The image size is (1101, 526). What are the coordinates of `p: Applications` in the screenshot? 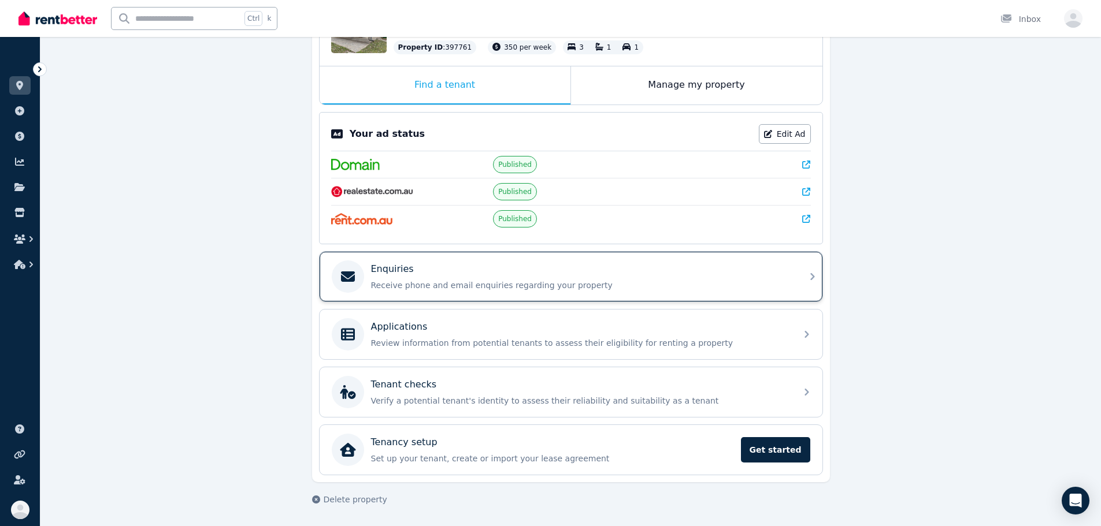 It's located at (399, 327).